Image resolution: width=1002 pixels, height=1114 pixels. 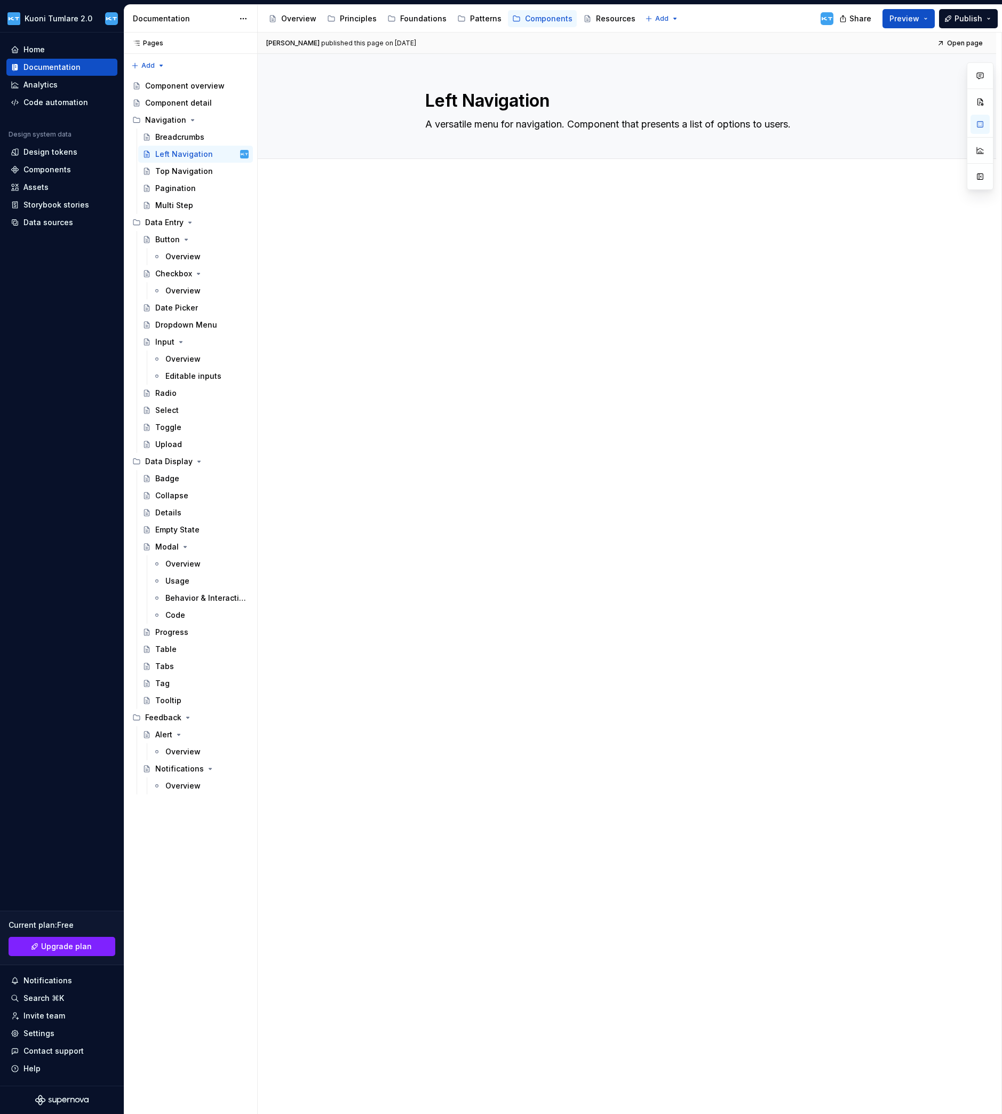 What do you see at coordinates (58, 19) in the screenshot?
I see `div: Kuoni Tumlare 2.0` at bounding box center [58, 19].